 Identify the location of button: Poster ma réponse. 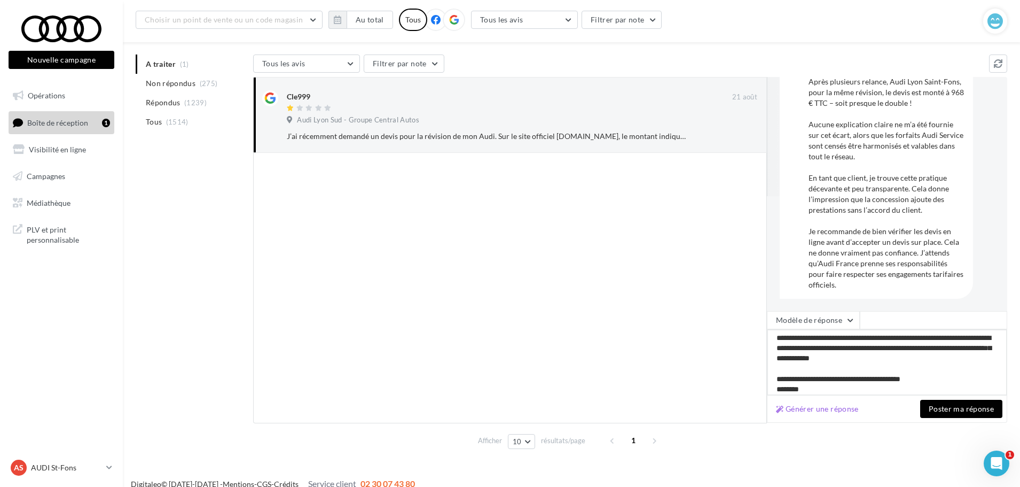
(962, 409).